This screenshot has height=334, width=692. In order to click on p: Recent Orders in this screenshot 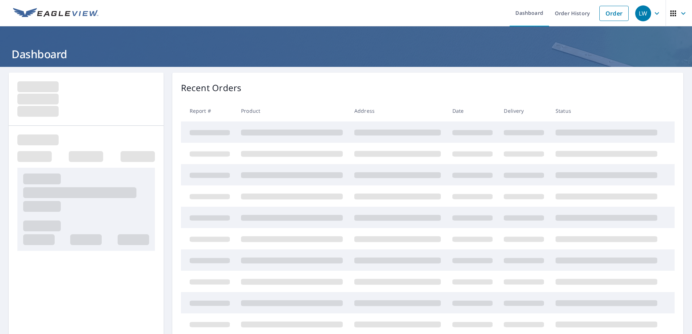, I will do `click(211, 88)`.